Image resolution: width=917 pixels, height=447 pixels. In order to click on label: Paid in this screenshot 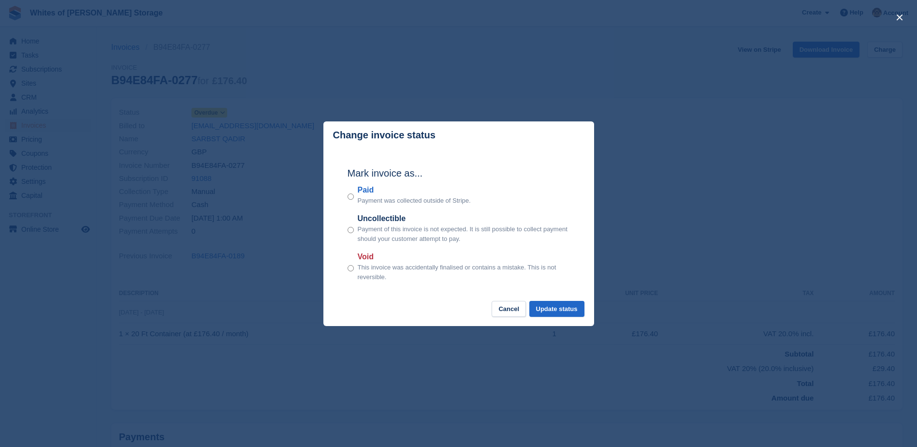, I will do `click(414, 190)`.